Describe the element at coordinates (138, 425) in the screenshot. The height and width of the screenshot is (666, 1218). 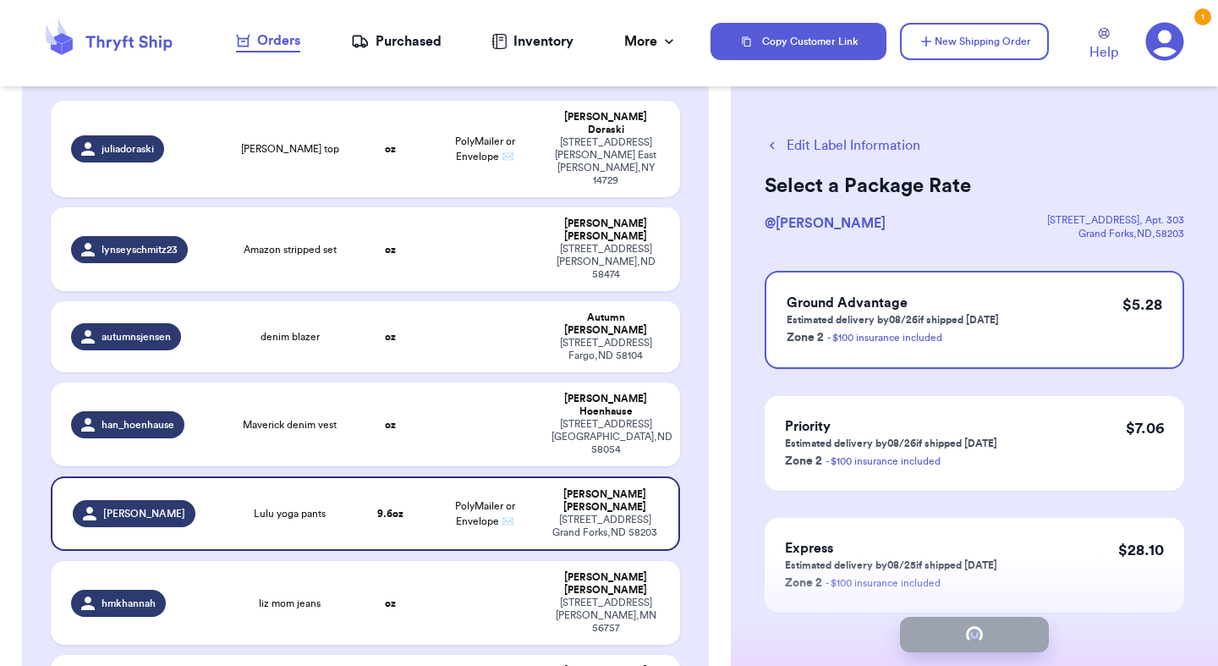
I see `span: han_hoenhause` at that location.